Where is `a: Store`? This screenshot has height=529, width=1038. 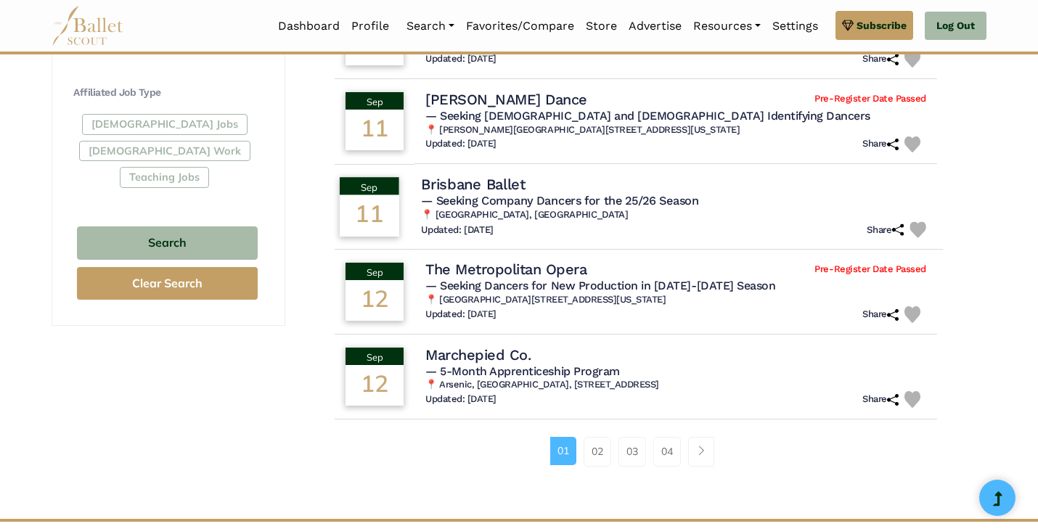 a: Store is located at coordinates (601, 26).